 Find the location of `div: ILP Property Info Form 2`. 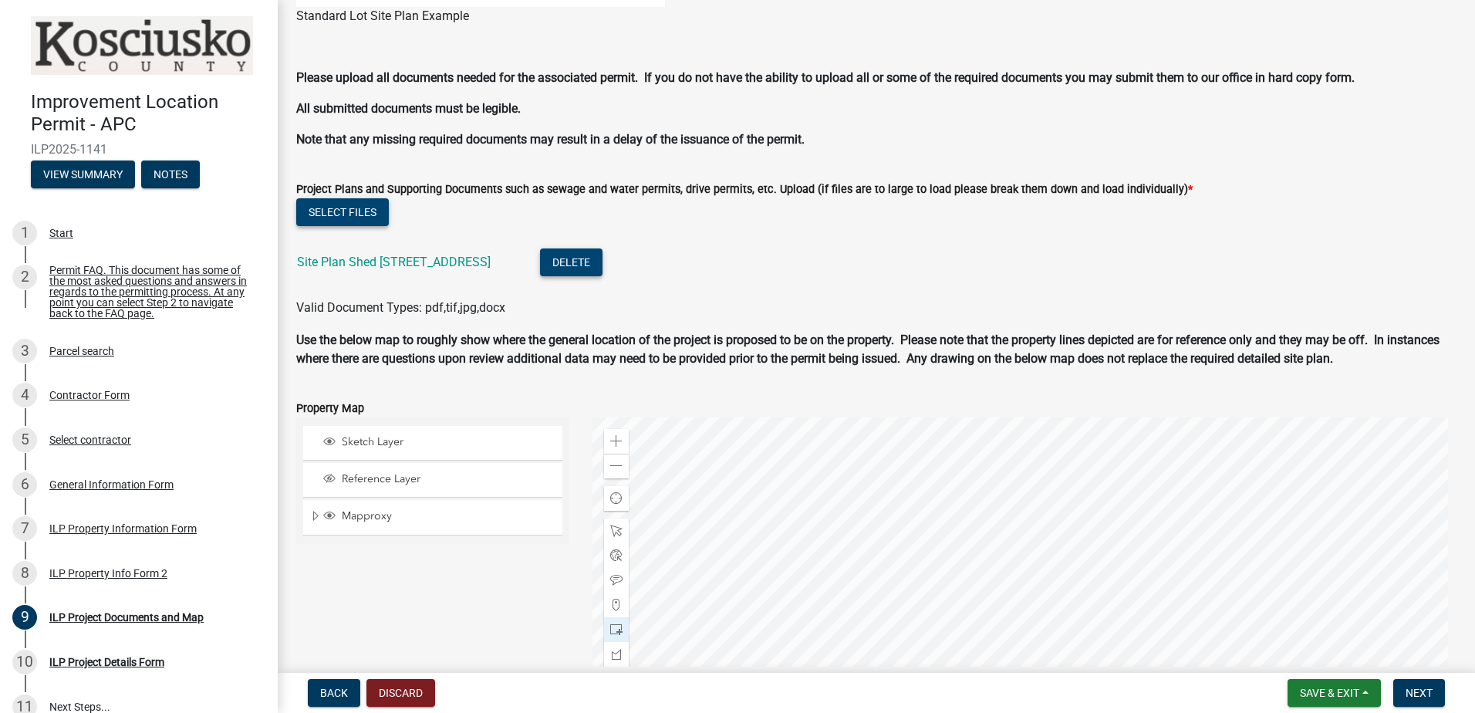

div: ILP Property Info Form 2 is located at coordinates (108, 573).